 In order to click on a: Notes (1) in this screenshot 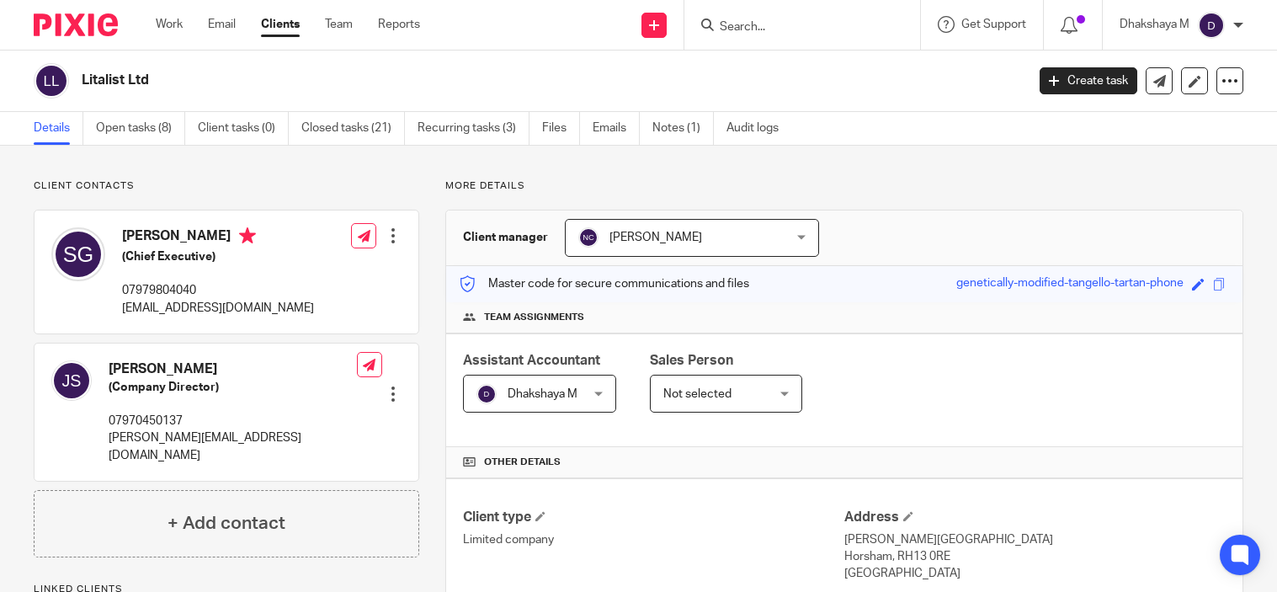, I will do `click(683, 128)`.